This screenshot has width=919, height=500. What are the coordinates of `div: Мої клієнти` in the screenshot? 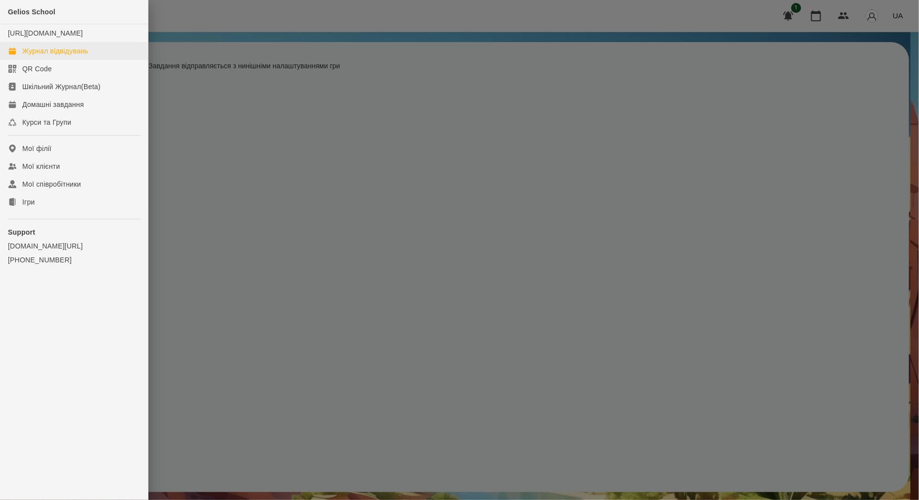 It's located at (41, 166).